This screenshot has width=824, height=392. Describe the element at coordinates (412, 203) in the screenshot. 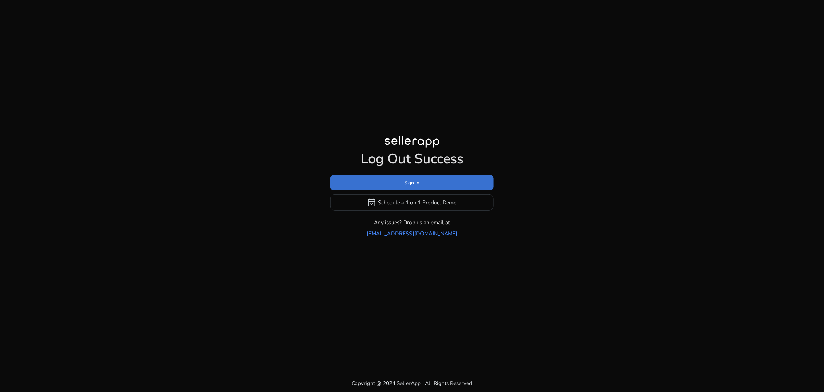

I see `button: event_availableSchedule a 1 on 1 Product Demo` at that location.